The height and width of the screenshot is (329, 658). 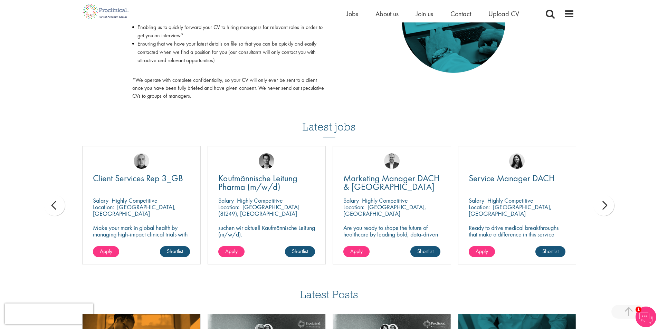 What do you see at coordinates (329, 297) in the screenshot?
I see `h3: Latest Posts` at bounding box center [329, 297].